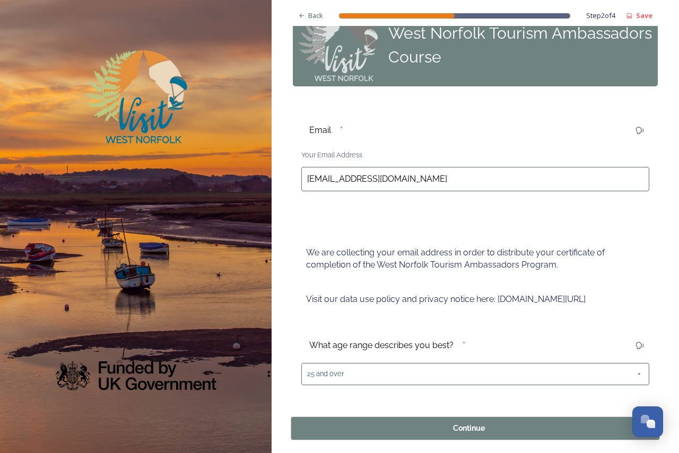 This screenshot has height=453, width=679. What do you see at coordinates (325, 374) in the screenshot?
I see `span: 25 and over` at bounding box center [325, 374].